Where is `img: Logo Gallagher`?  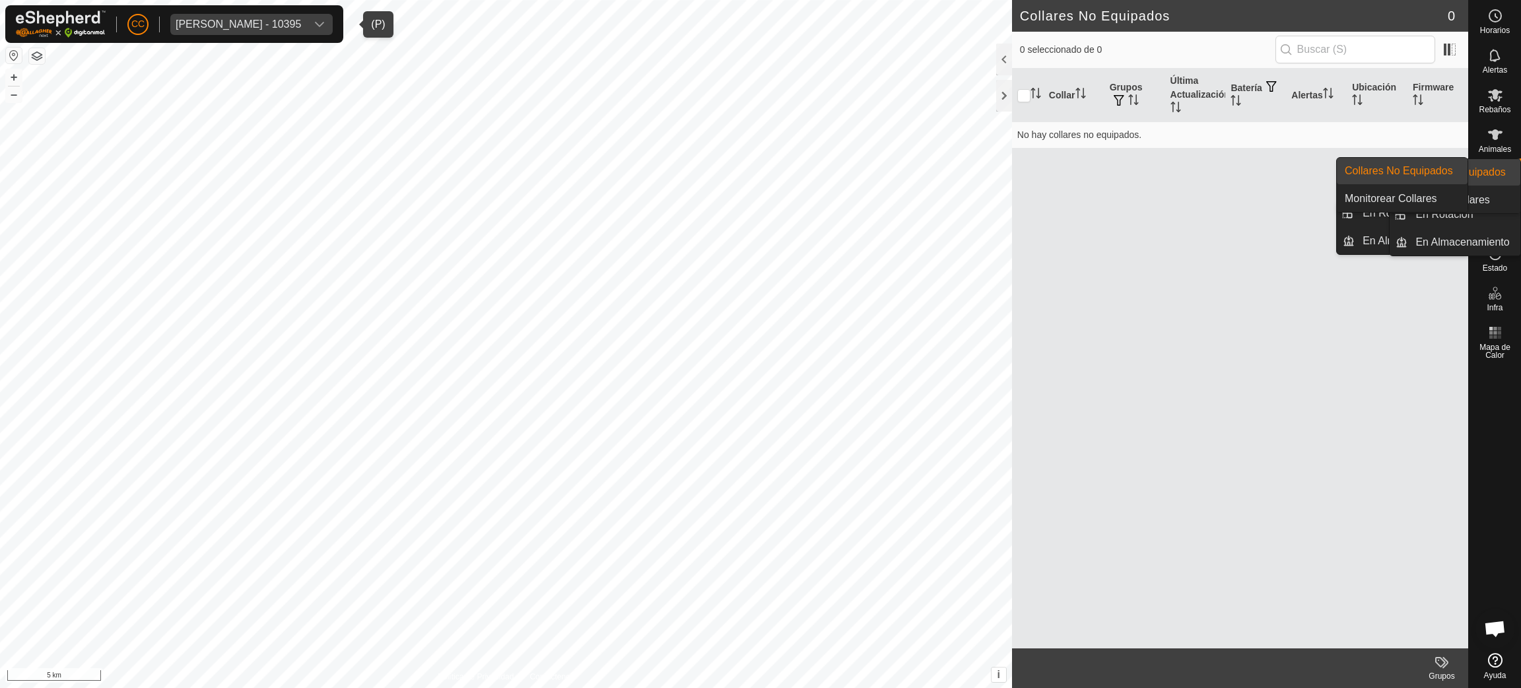 img: Logo Gallagher is located at coordinates (61, 24).